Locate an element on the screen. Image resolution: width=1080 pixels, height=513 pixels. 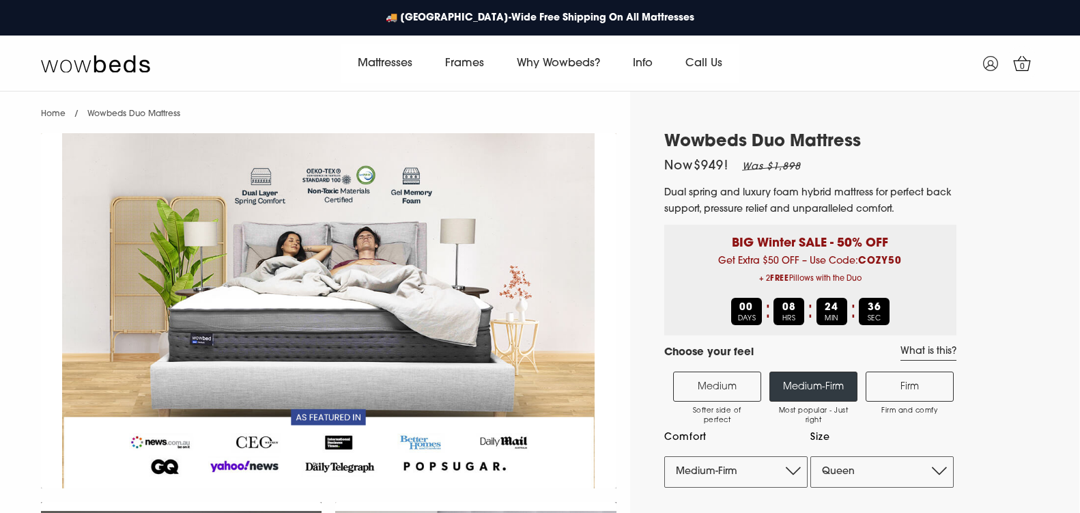
span: Firm and comfy is located at coordinates (909, 411).